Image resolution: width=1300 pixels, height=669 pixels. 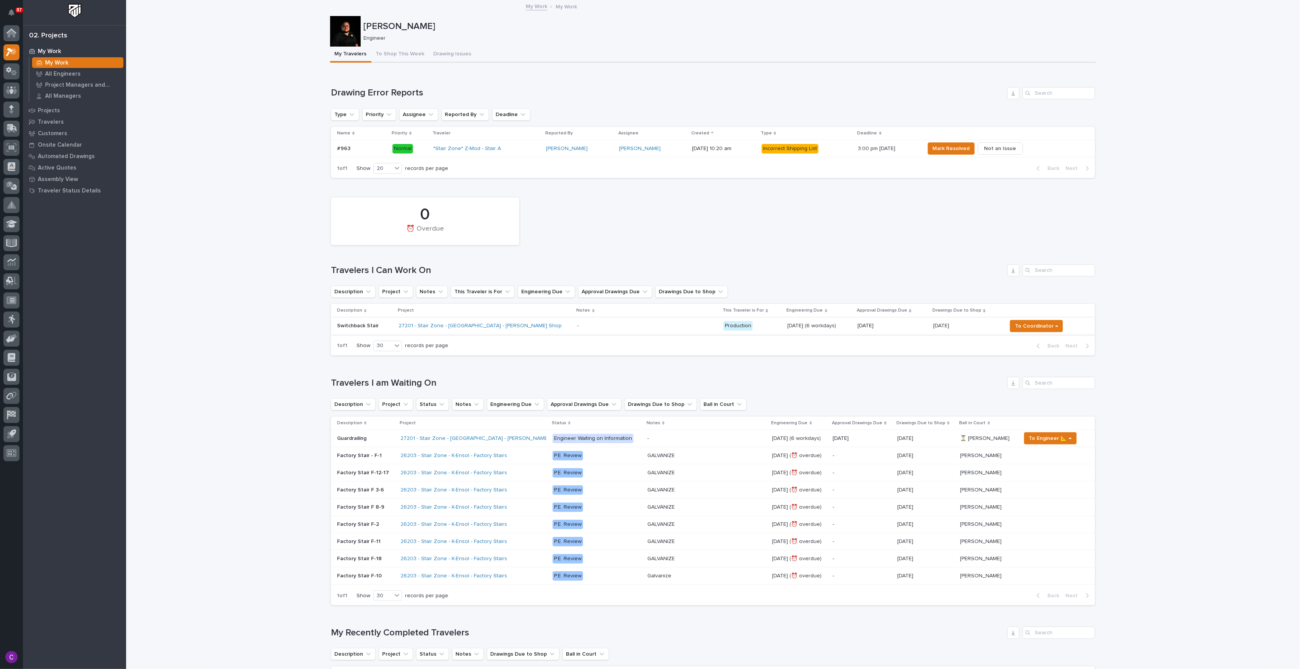 I want to click on p: My Work, so click(x=57, y=63).